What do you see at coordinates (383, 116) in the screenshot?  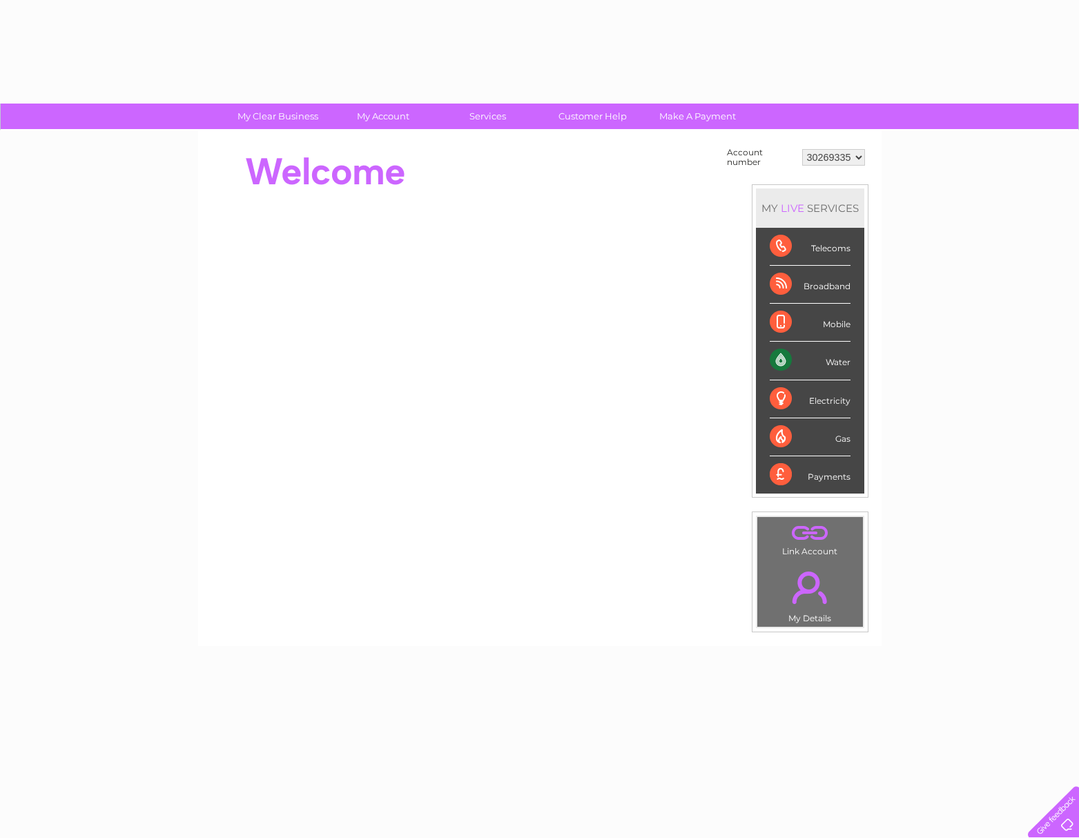 I see `a: My Account` at bounding box center [383, 116].